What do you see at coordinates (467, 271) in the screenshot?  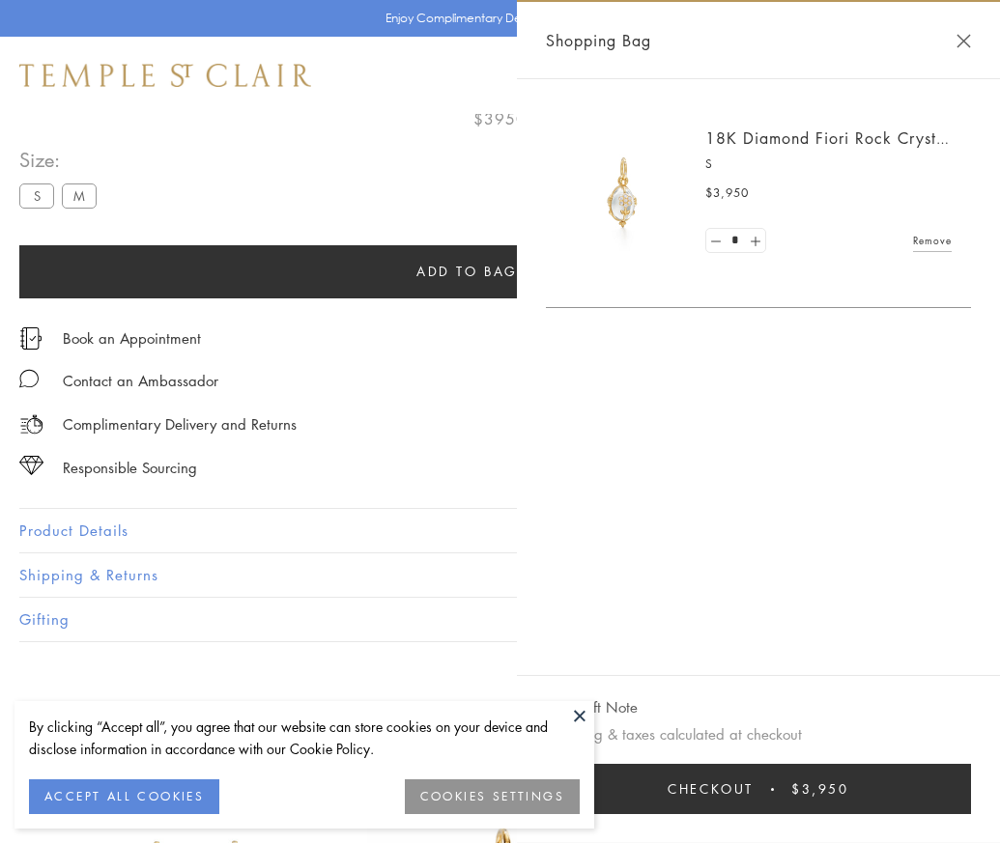 I see `button: Add to bag` at bounding box center [467, 271].